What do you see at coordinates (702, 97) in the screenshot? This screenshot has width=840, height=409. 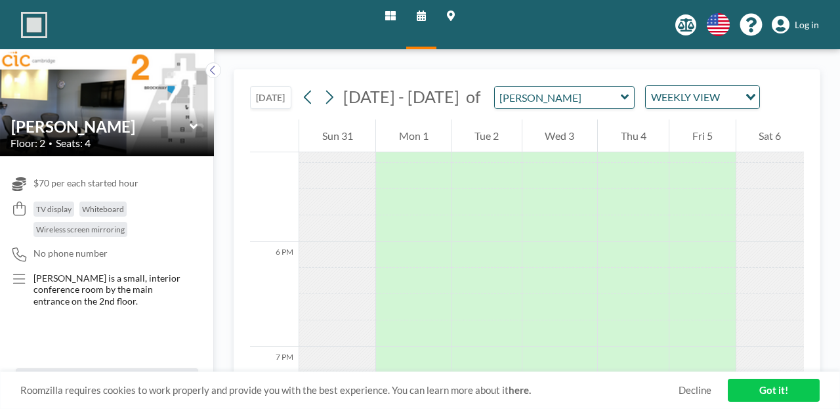 I see `div: Search for option` at bounding box center [702, 97].